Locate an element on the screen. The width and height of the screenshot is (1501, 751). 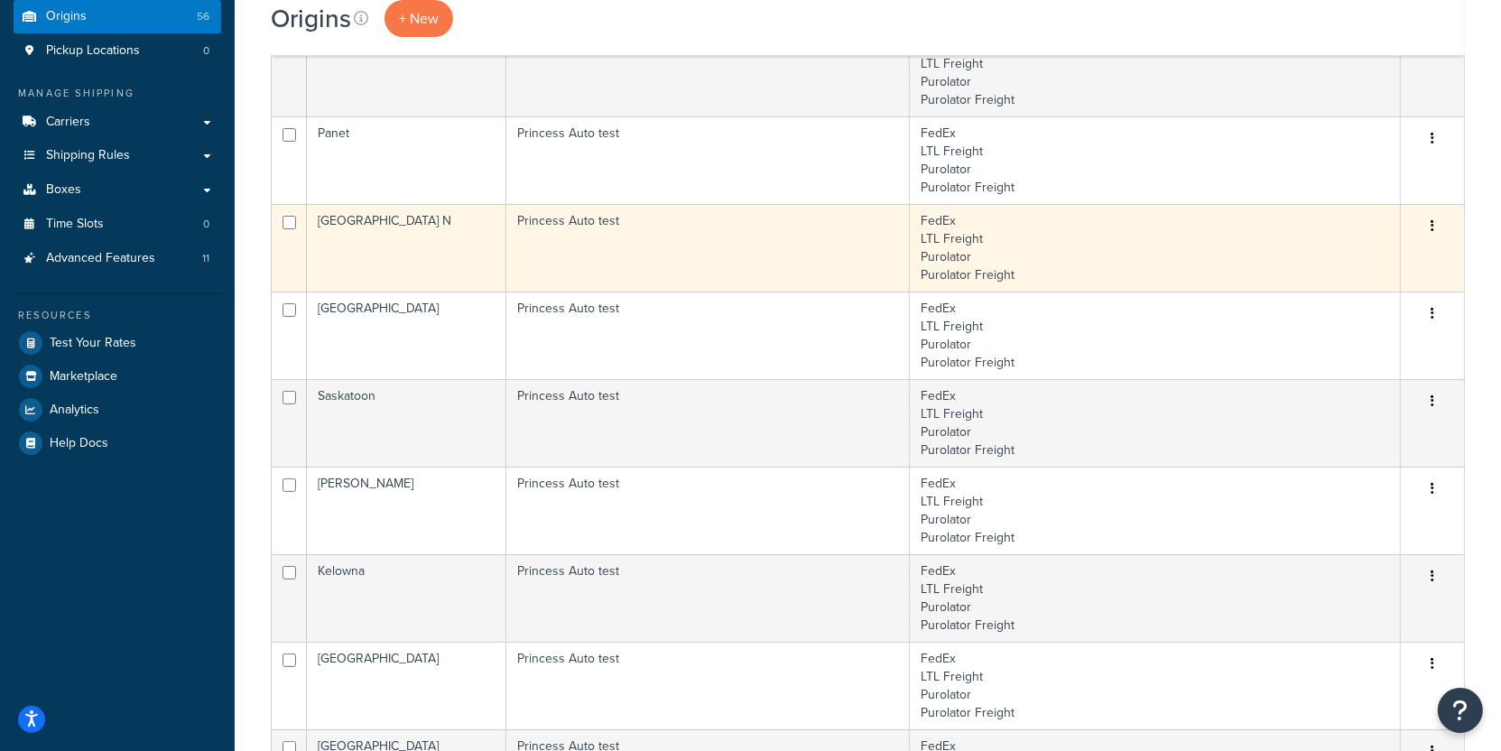
span: Analytics is located at coordinates (74, 410).